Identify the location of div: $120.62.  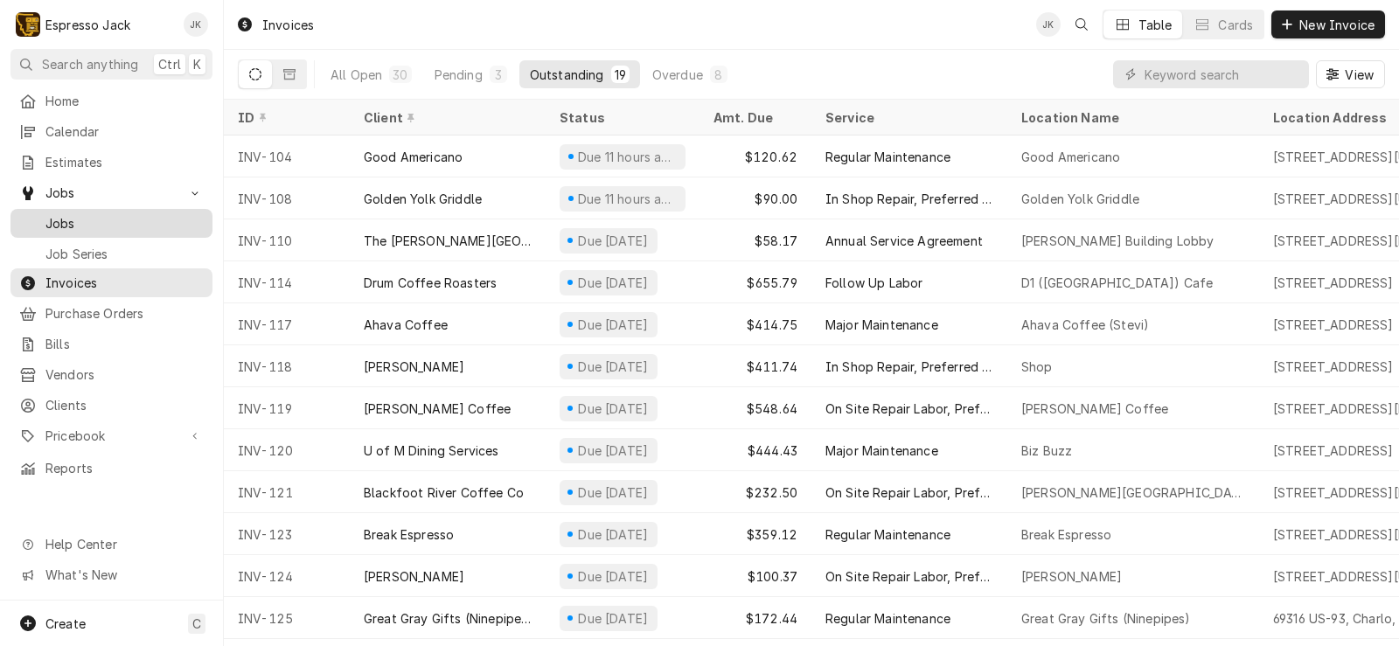
(755, 157).